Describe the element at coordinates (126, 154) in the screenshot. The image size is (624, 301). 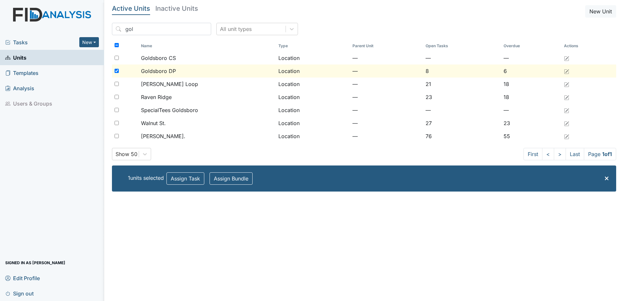
I see `div: Show 50` at that location.